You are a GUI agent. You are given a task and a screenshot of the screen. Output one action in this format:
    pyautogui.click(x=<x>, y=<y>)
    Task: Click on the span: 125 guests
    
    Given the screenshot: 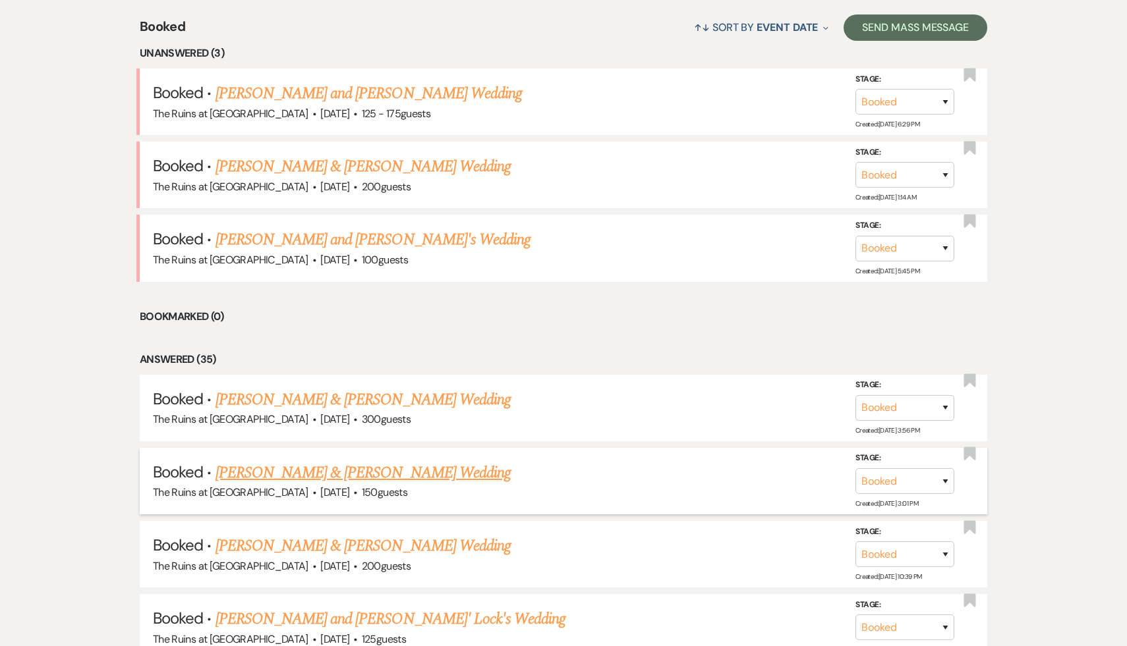 What is the action you would take?
    pyautogui.click(x=384, y=639)
    